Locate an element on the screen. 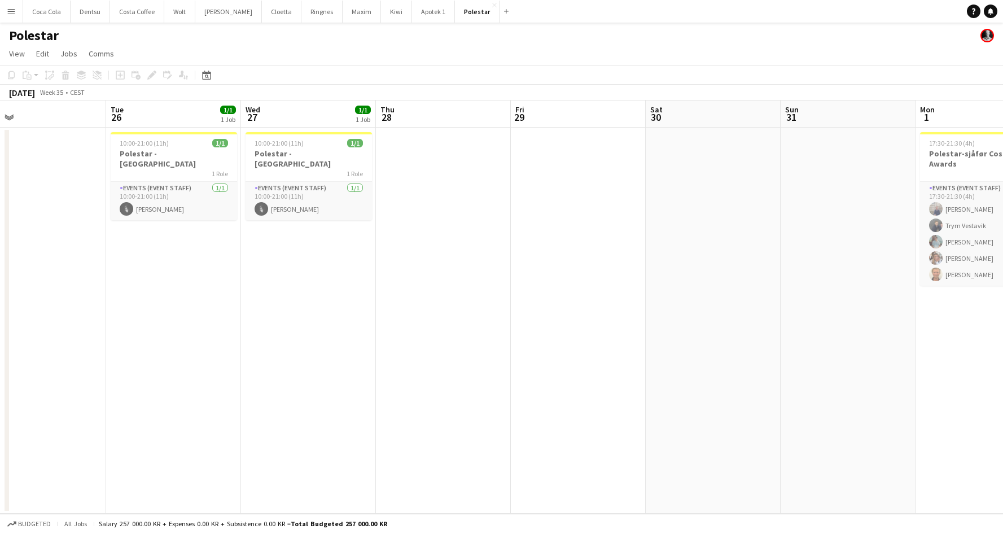 The width and height of the screenshot is (1003, 533). h1: Polestar is located at coordinates (34, 36).